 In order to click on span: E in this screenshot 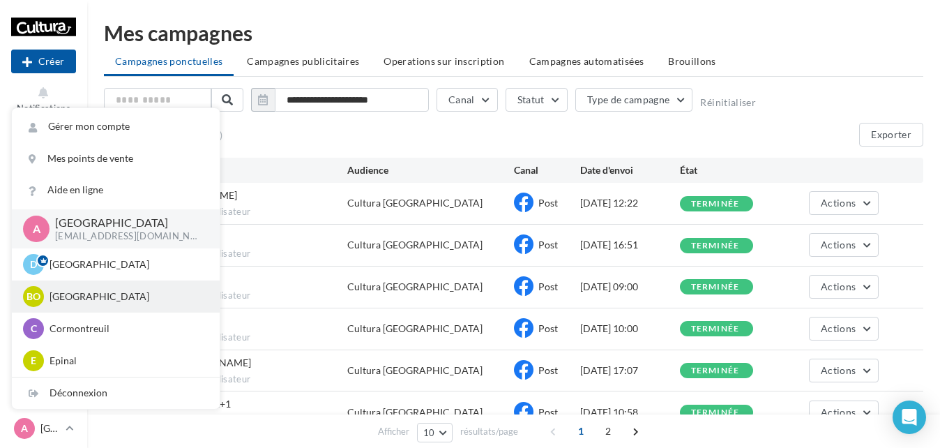, I will do `click(33, 361)`.